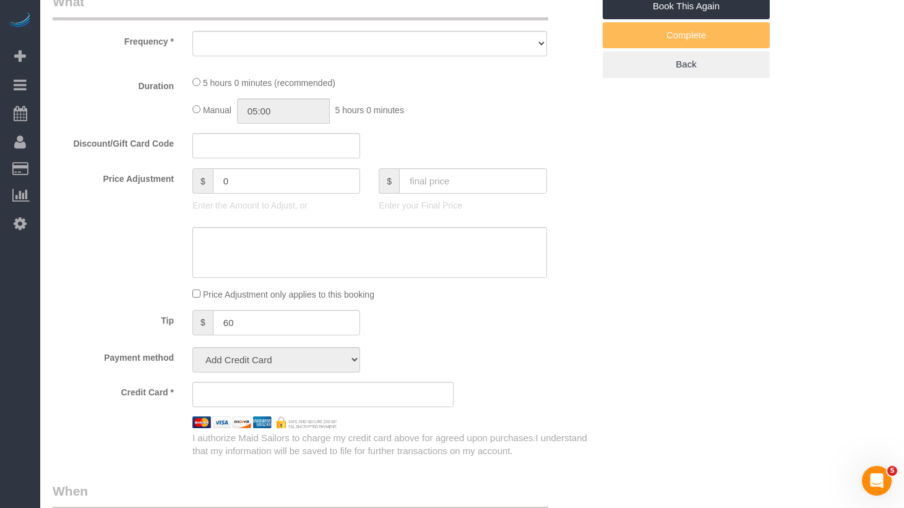  Describe the element at coordinates (20, 21) in the screenshot. I see `a: Automaid Logo` at that location.